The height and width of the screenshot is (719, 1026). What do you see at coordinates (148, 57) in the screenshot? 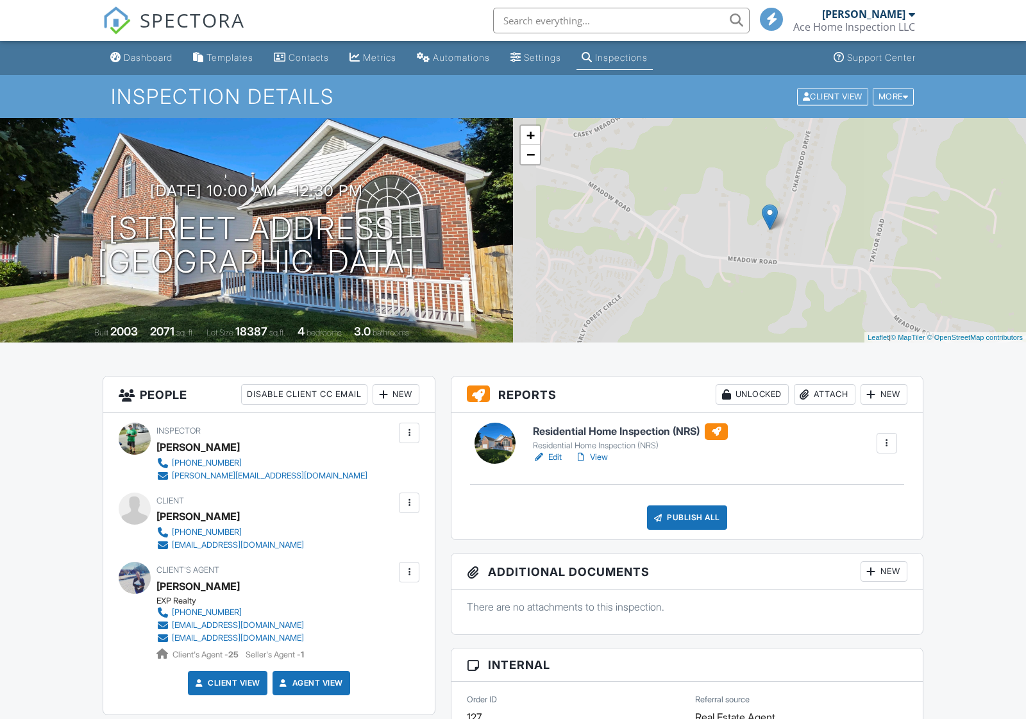
I see `div: Dashboard` at bounding box center [148, 57].